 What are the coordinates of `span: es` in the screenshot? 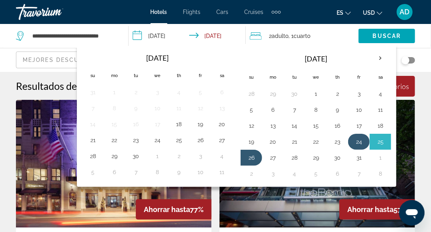 It's located at (340, 13).